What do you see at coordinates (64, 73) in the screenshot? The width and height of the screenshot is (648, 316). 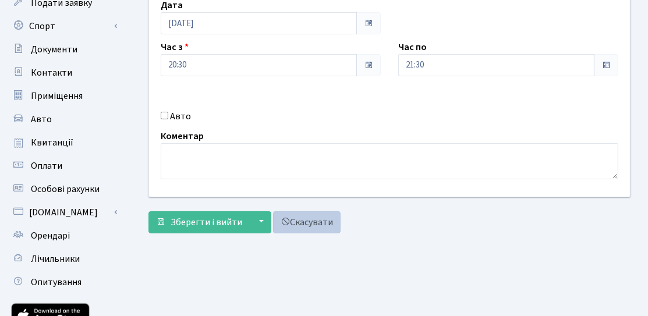 I see `a: Контакти` at bounding box center [64, 73].